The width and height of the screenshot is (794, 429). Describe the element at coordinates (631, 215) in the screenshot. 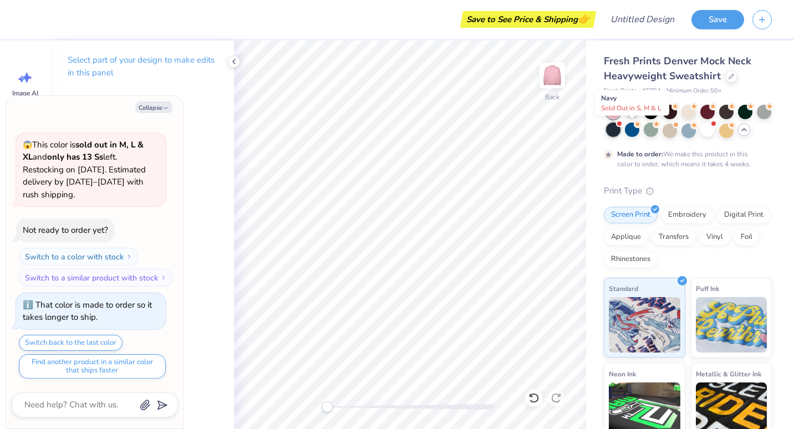

I see `div: Screen Print` at that location.